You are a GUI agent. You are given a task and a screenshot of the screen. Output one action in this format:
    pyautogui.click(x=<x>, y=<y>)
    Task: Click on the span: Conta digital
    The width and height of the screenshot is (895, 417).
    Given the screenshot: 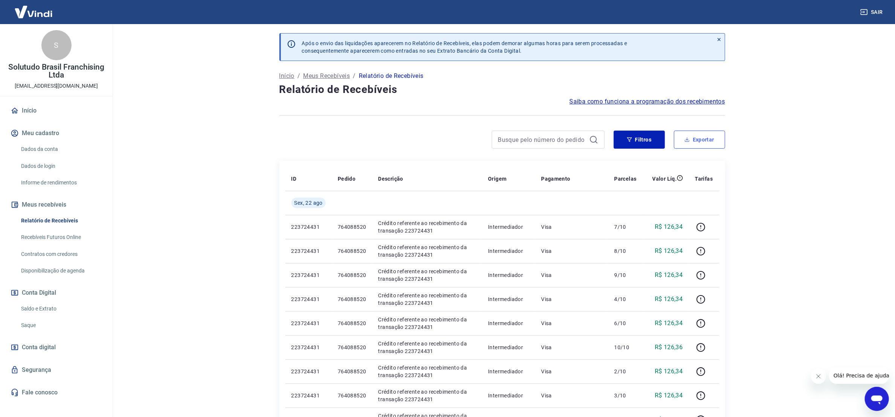 What is the action you would take?
    pyautogui.click(x=39, y=348)
    